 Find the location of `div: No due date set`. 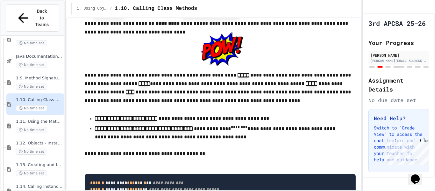

div: No due date set is located at coordinates (399, 100).